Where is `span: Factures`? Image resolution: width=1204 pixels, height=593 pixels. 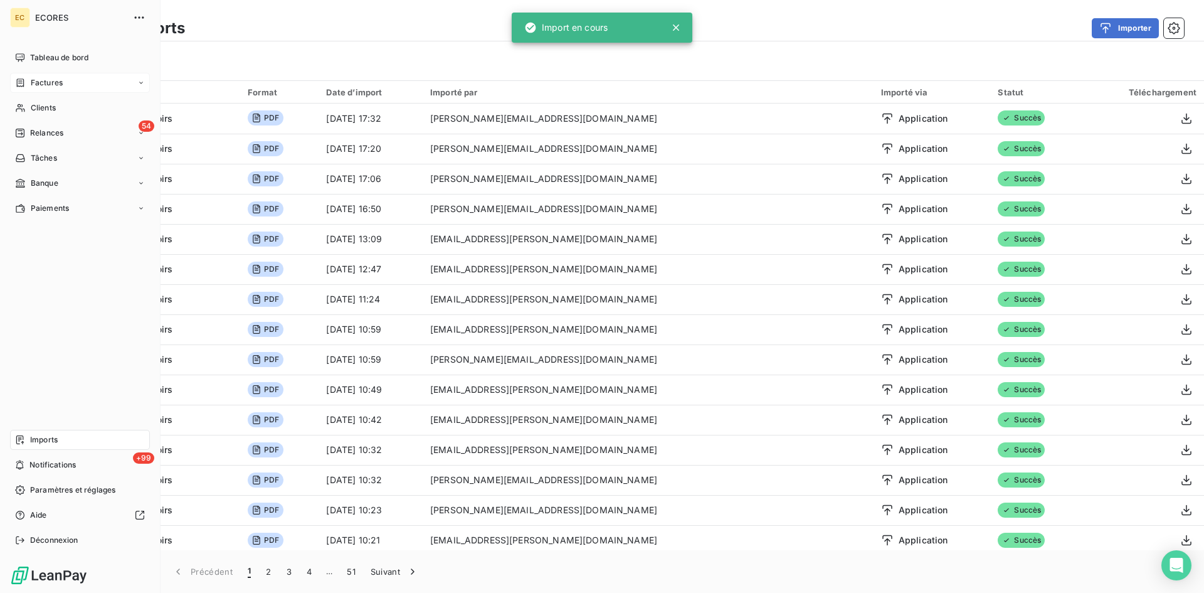
span: Factures is located at coordinates (46, 83).